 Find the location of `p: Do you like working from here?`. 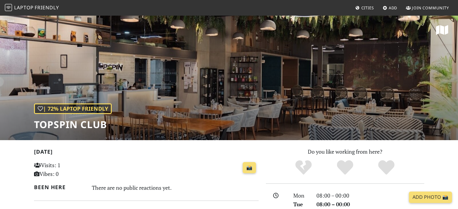

p: Do you like working from here? is located at coordinates (345, 152).